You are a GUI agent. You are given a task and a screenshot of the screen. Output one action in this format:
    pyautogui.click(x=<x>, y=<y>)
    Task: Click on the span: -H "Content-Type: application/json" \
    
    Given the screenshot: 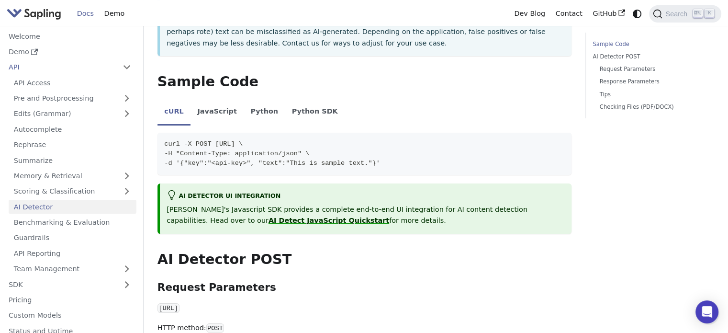 What is the action you would take?
    pyautogui.click(x=237, y=153)
    